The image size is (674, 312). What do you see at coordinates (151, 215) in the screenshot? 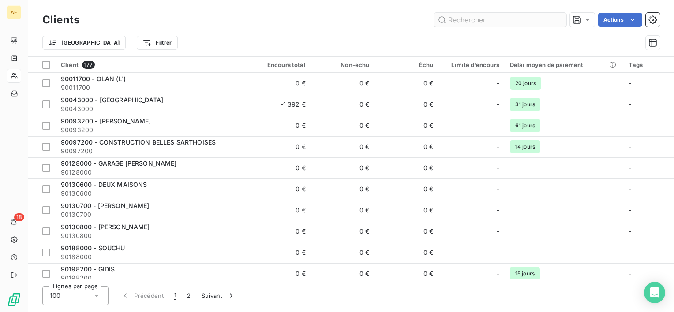
I see `span: 90130700` at bounding box center [151, 215].